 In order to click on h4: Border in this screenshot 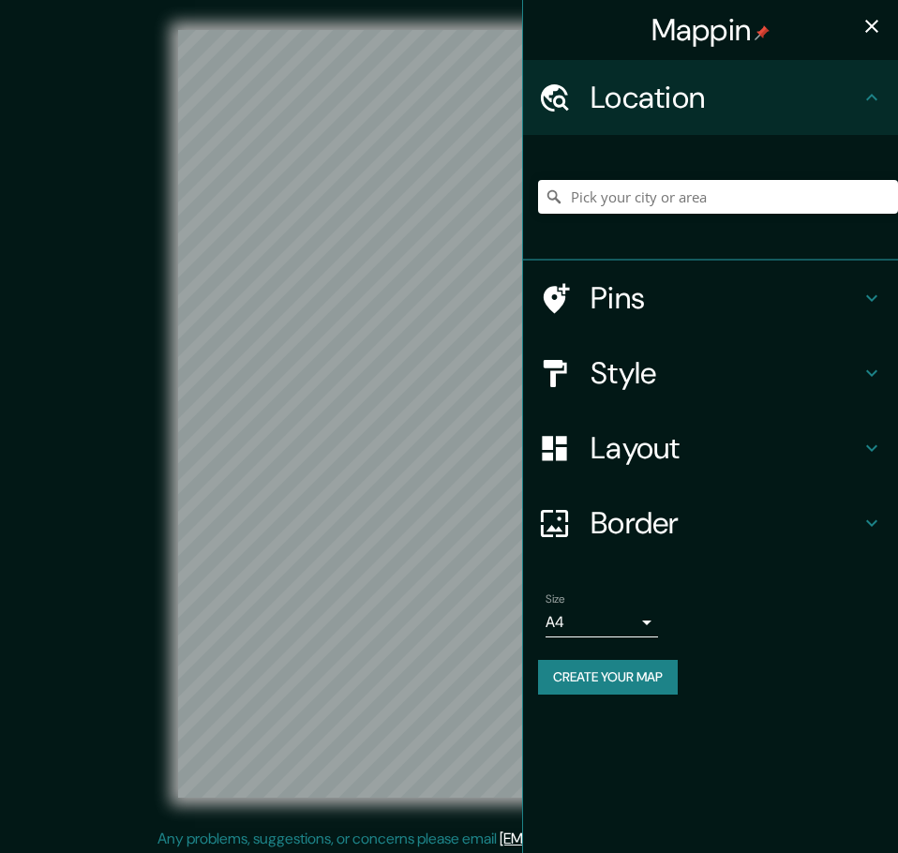, I will do `click(726, 523)`.